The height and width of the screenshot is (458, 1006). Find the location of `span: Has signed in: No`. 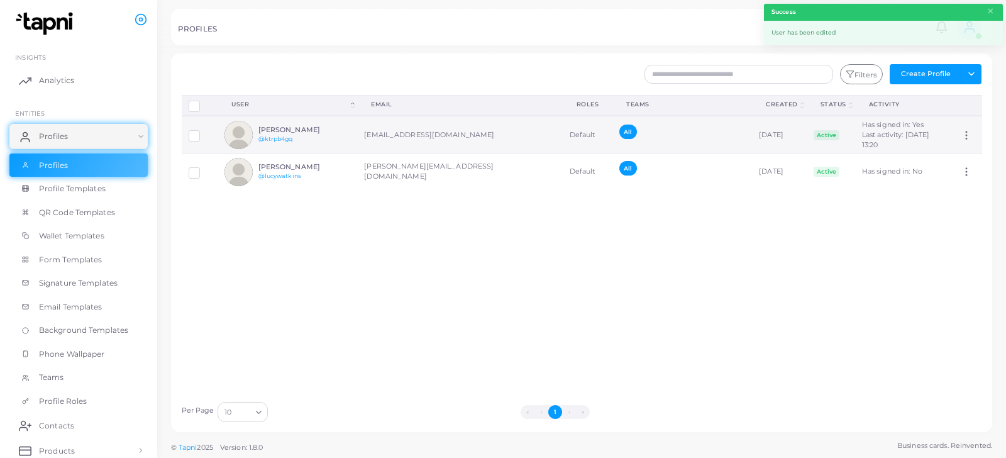

span: Has signed in: No is located at coordinates (892, 171).